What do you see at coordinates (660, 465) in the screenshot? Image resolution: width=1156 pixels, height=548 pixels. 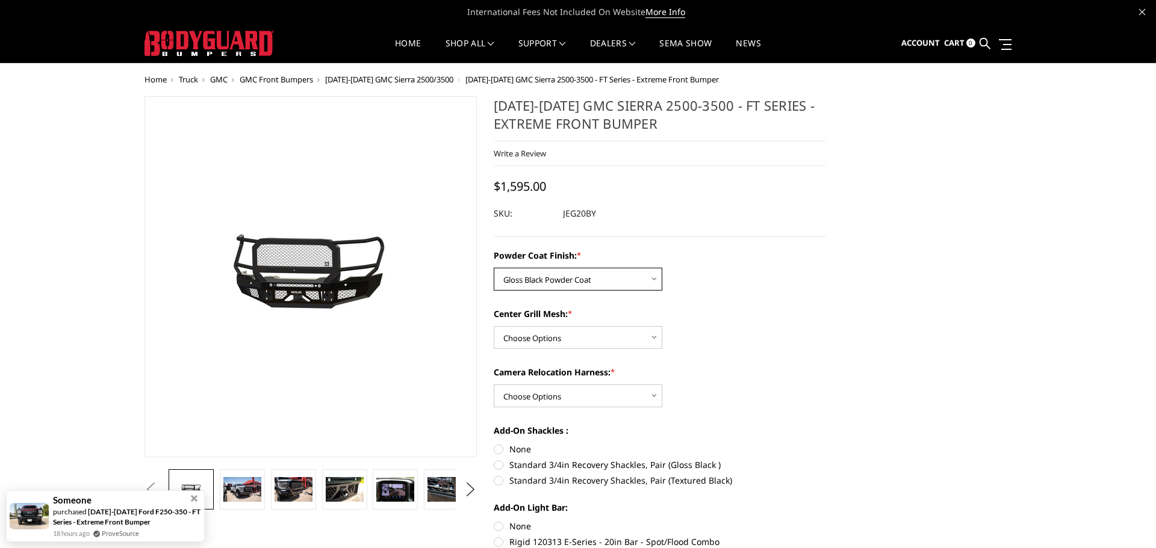 I see `label: Standard 3/4in Recovery Shackles, Pair (Gloss Black )` at bounding box center [660, 465].